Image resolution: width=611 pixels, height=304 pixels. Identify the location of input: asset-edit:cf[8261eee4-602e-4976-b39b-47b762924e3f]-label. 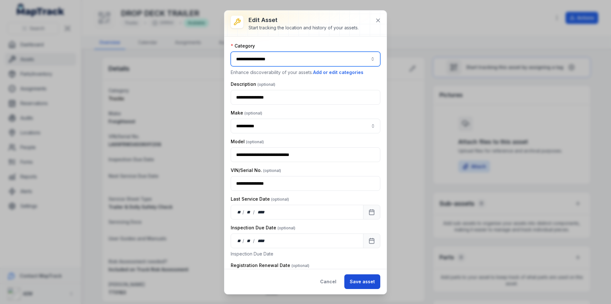
(306, 126).